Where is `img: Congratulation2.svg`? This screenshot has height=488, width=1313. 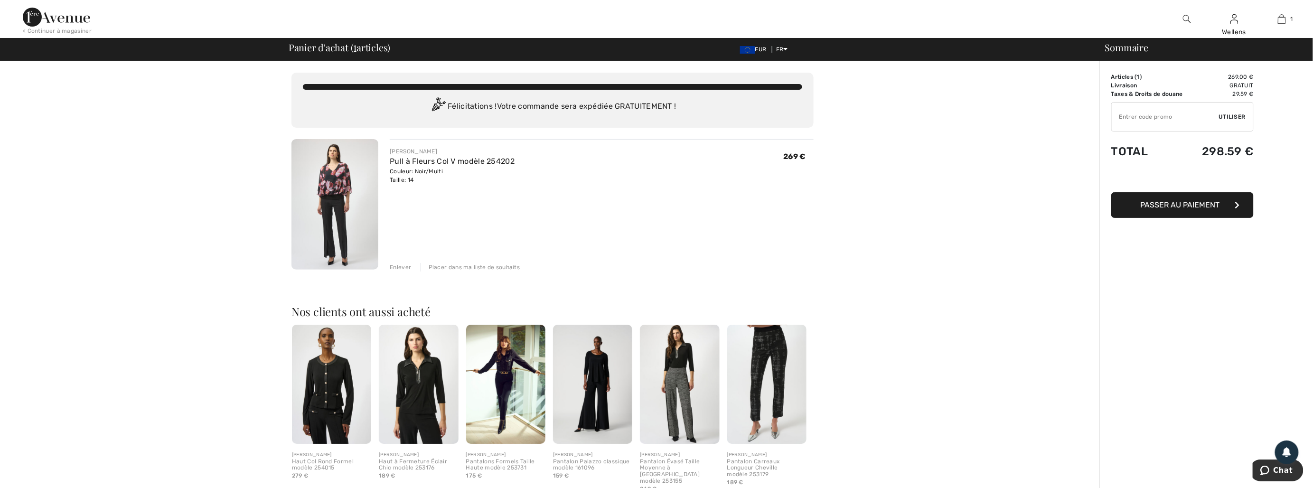 img: Congratulation2.svg is located at coordinates (438, 107).